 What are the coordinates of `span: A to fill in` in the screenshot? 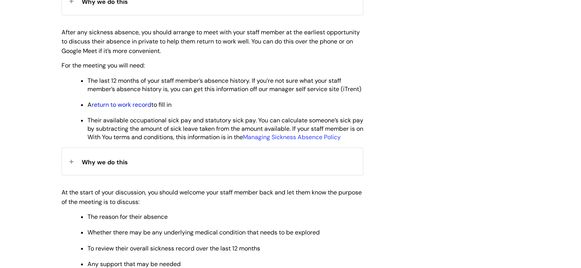 It's located at (129, 105).